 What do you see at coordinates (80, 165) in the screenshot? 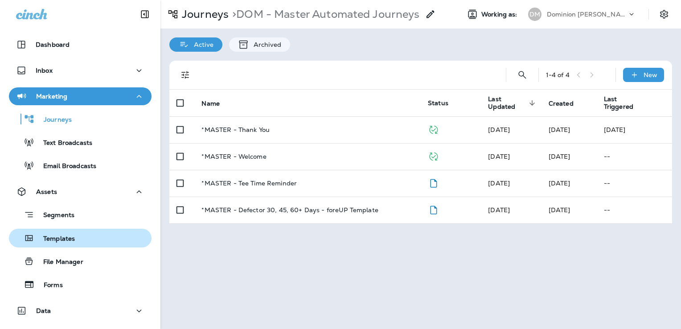
I see `button: Email Broadcasts` at bounding box center [80, 165].